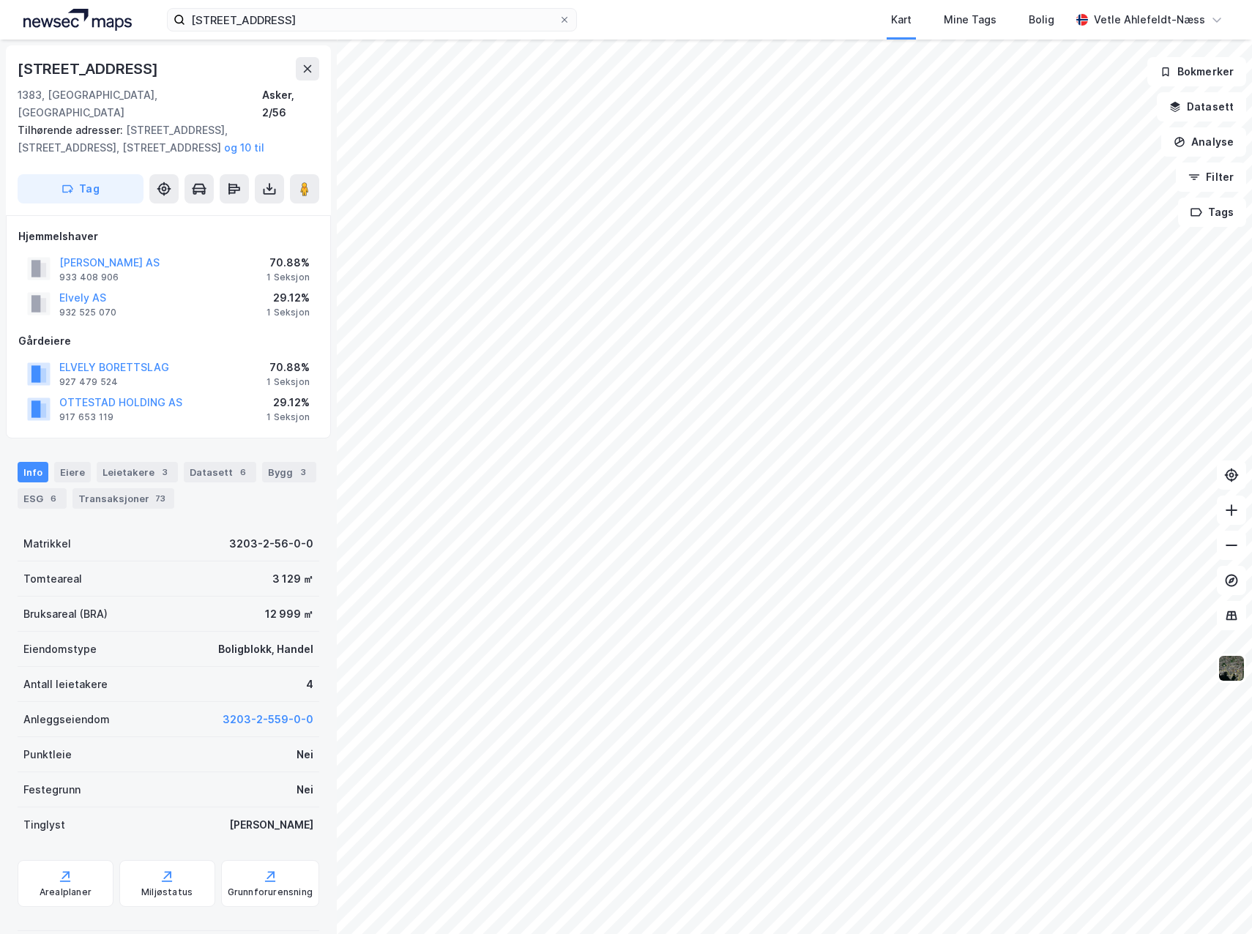 This screenshot has height=934, width=1252. What do you see at coordinates (289, 614) in the screenshot?
I see `div: 12 999 ㎡` at bounding box center [289, 614].